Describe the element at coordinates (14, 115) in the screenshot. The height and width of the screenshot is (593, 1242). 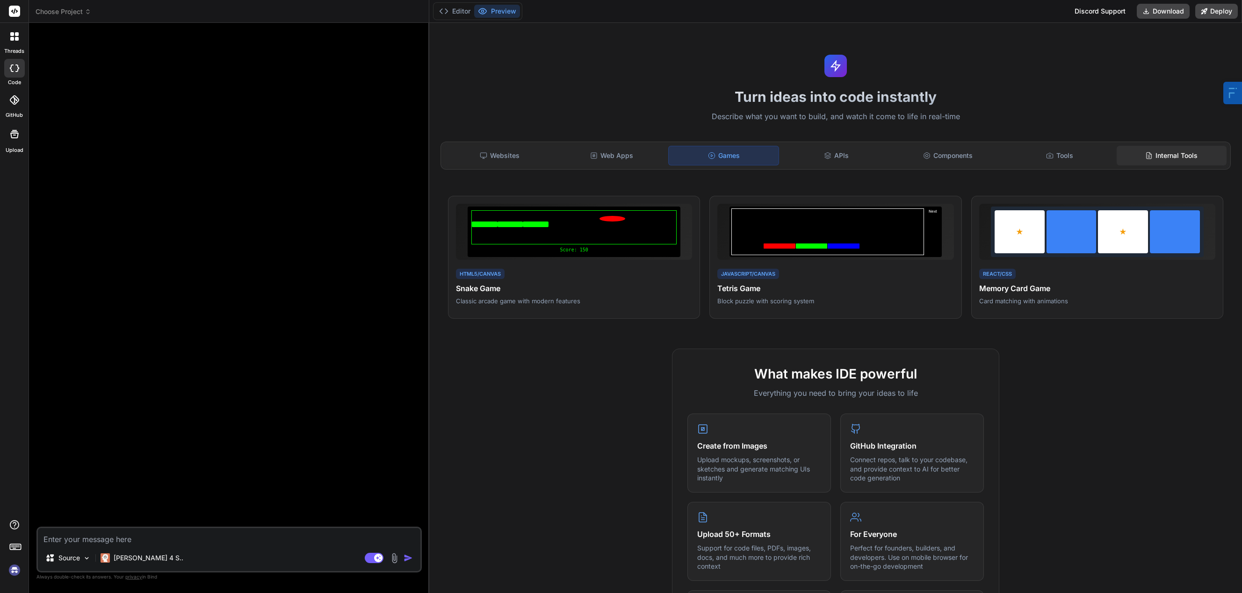
I see `label: GitHub` at that location.